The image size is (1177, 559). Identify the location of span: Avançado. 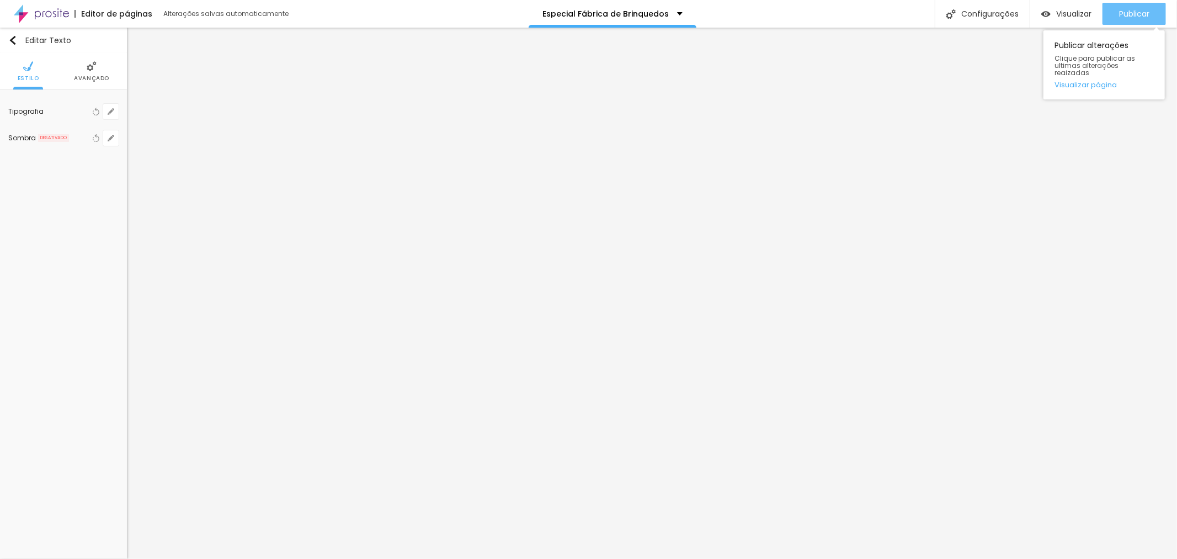
(92, 78).